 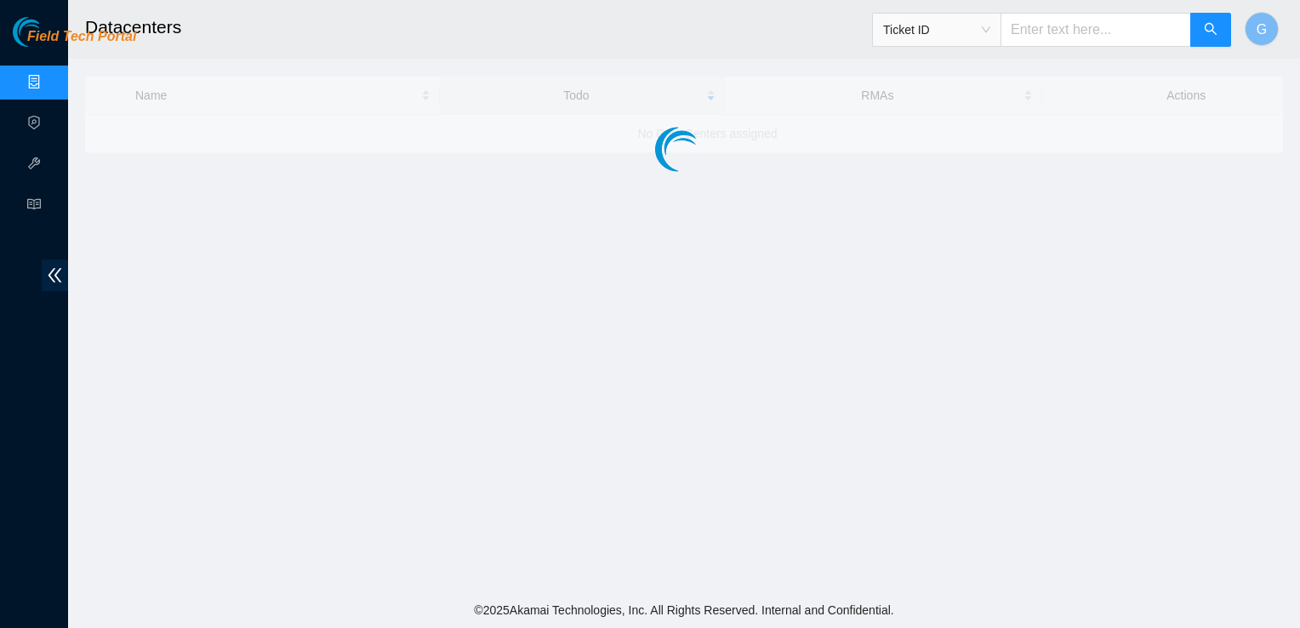 What do you see at coordinates (1262, 29) in the screenshot?
I see `span: G` at bounding box center [1262, 29].